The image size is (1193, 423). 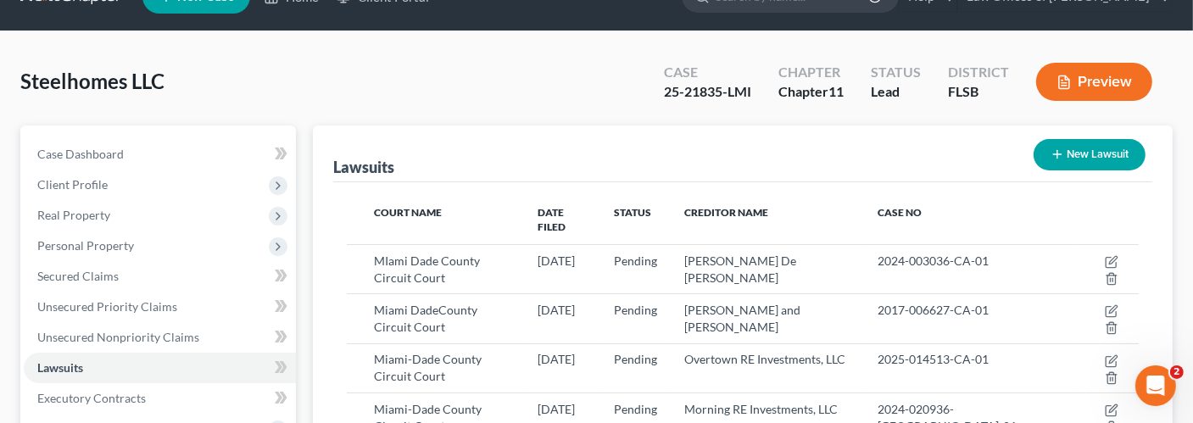 What do you see at coordinates (979, 72) in the screenshot?
I see `div: District` at bounding box center [979, 72].